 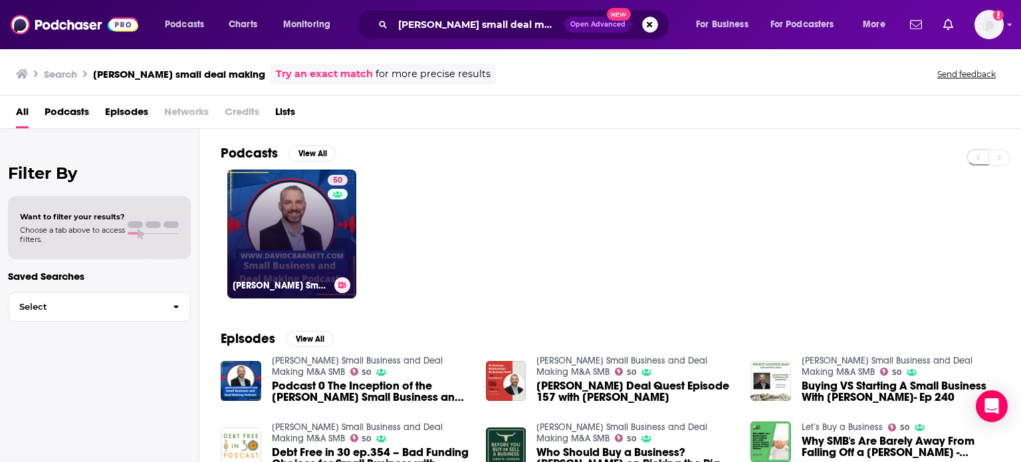 What do you see at coordinates (285, 114) in the screenshot?
I see `span: Lists` at bounding box center [285, 114].